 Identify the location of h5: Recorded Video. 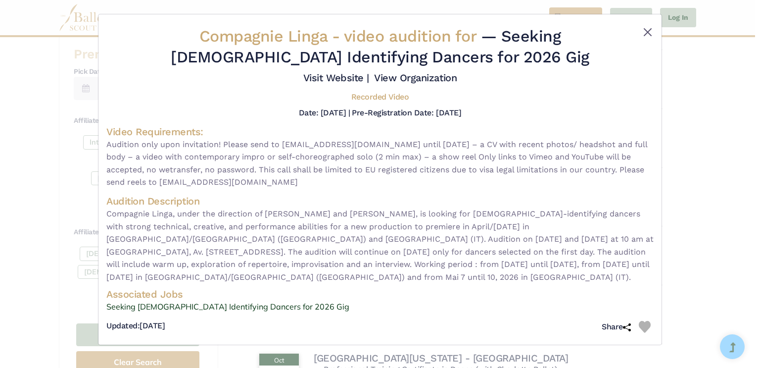
(380, 97).